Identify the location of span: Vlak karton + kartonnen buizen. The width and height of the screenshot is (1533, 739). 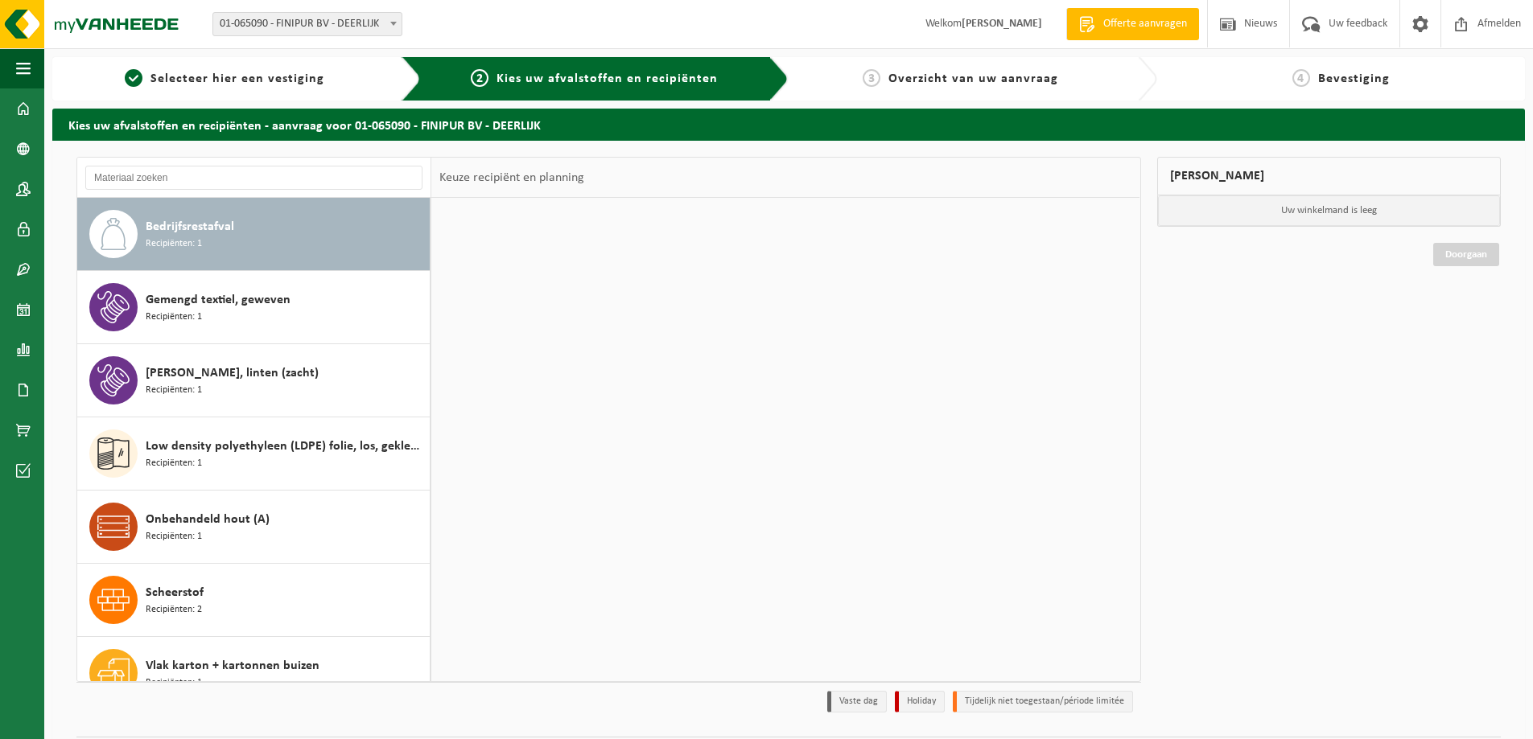
(233, 666).